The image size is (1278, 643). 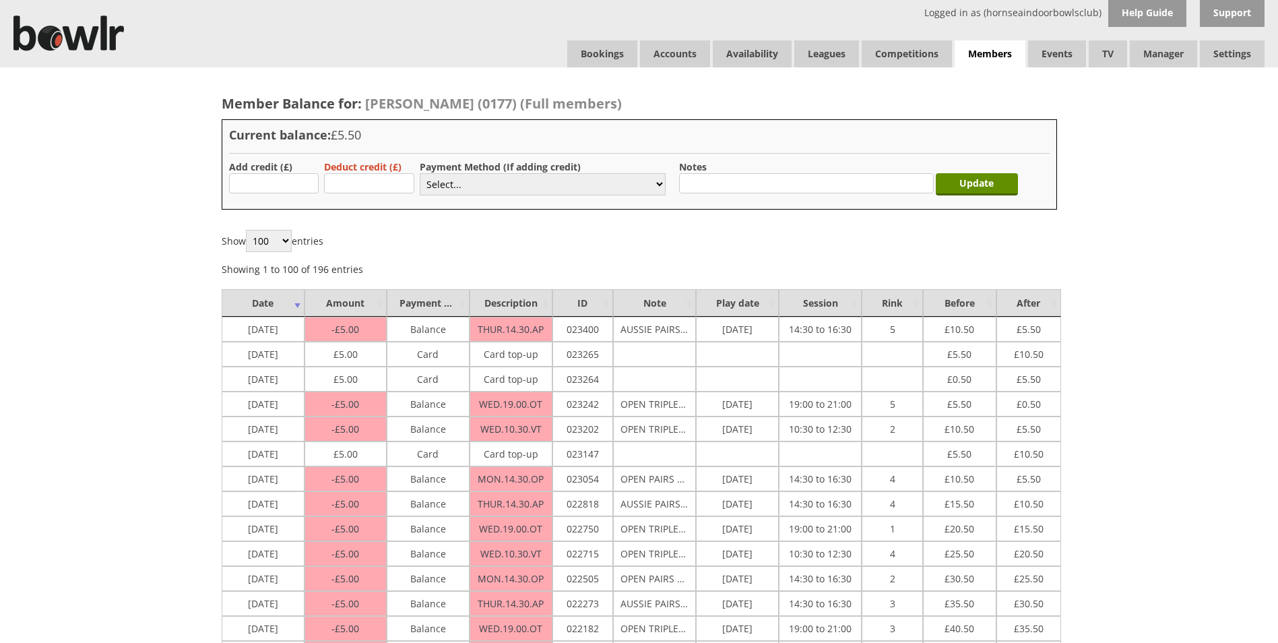 I want to click on td: 3, so click(x=892, y=628).